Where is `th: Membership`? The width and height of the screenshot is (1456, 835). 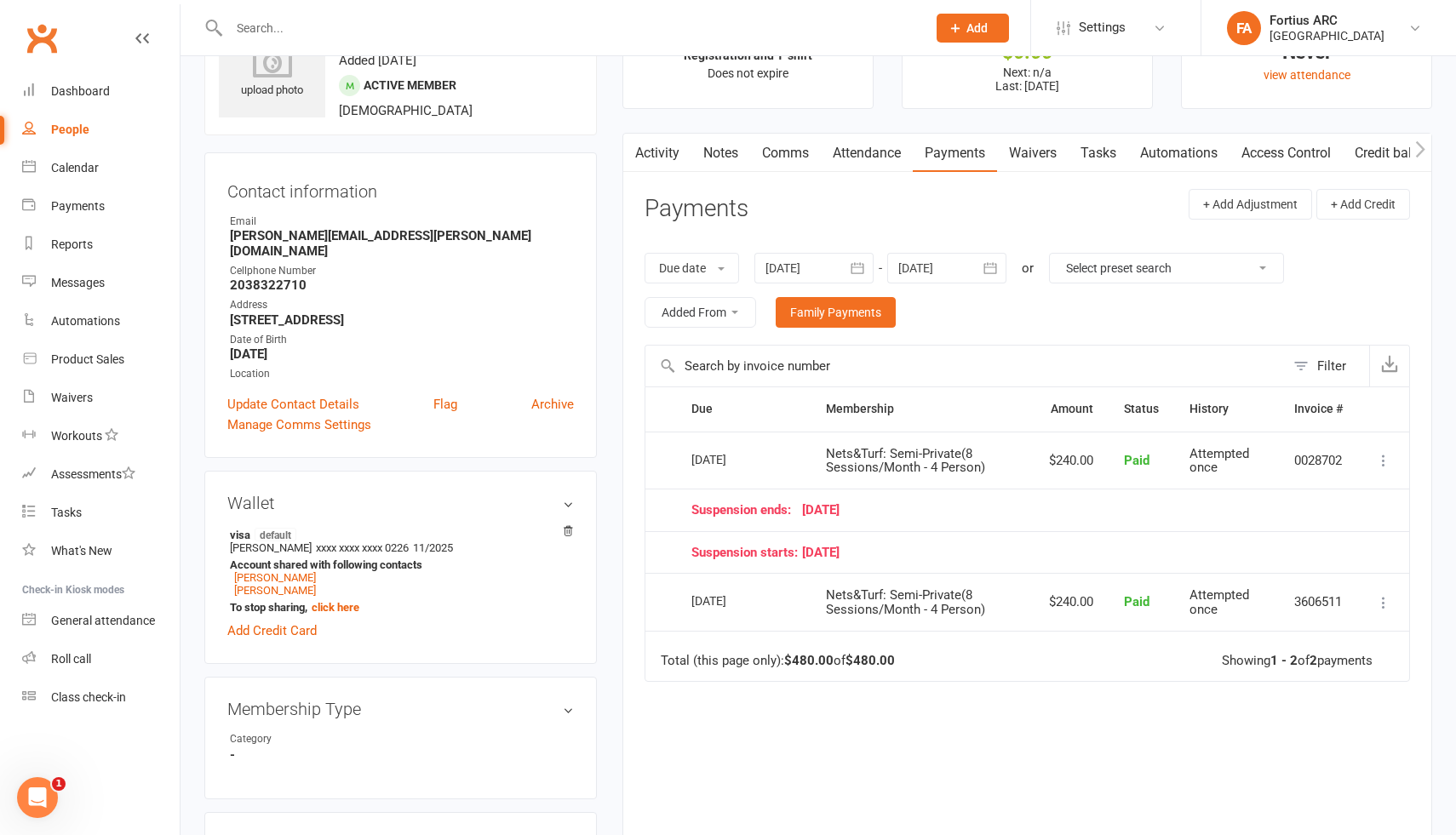
th: Membership is located at coordinates (922, 409).